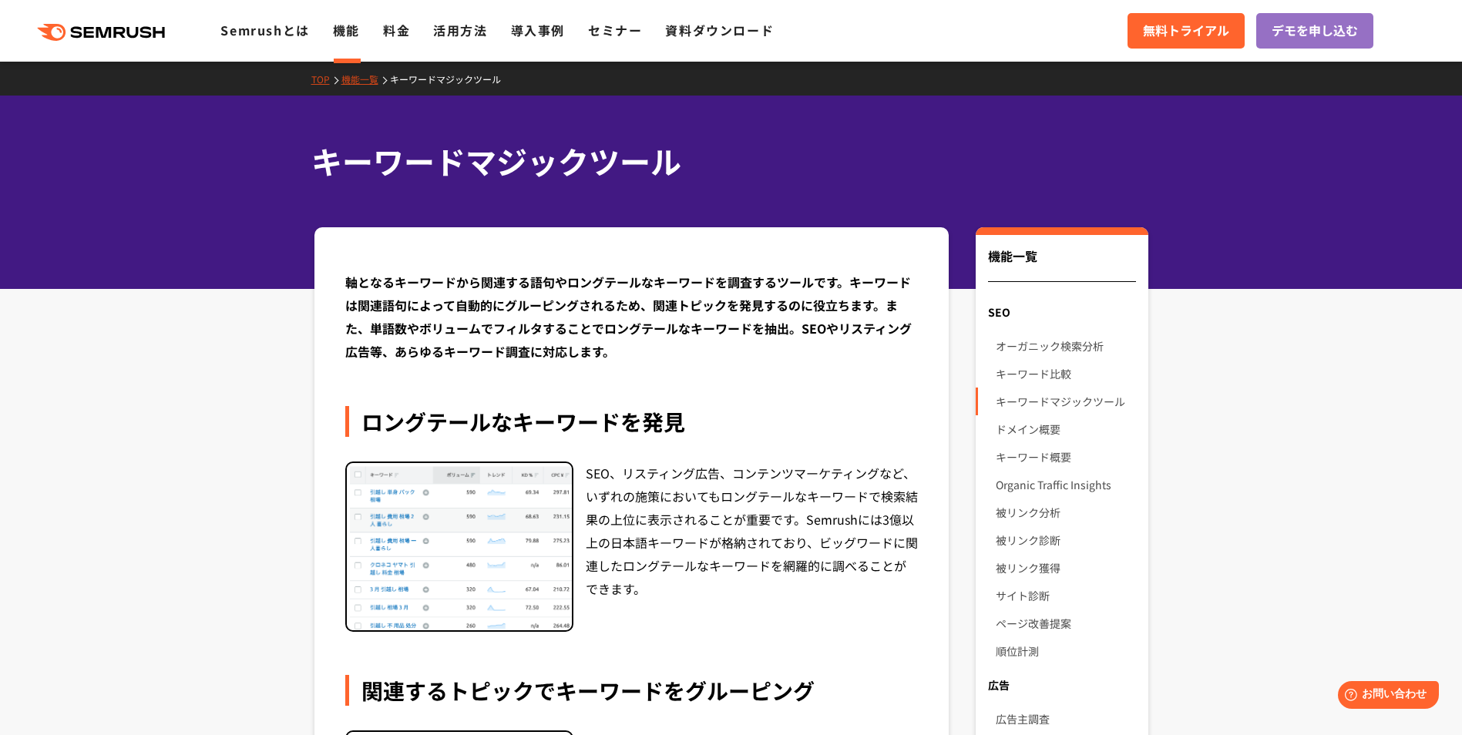 The height and width of the screenshot is (735, 1462). I want to click on div: SEO, so click(1061, 312).